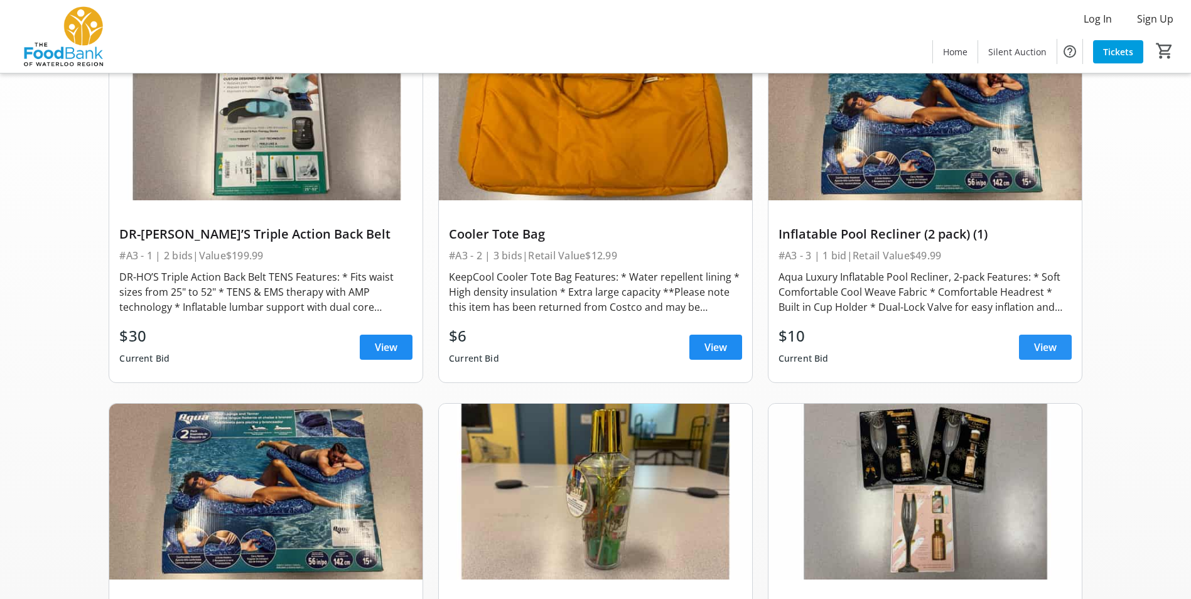 This screenshot has width=1191, height=599. I want to click on button: Cart, so click(1164, 51).